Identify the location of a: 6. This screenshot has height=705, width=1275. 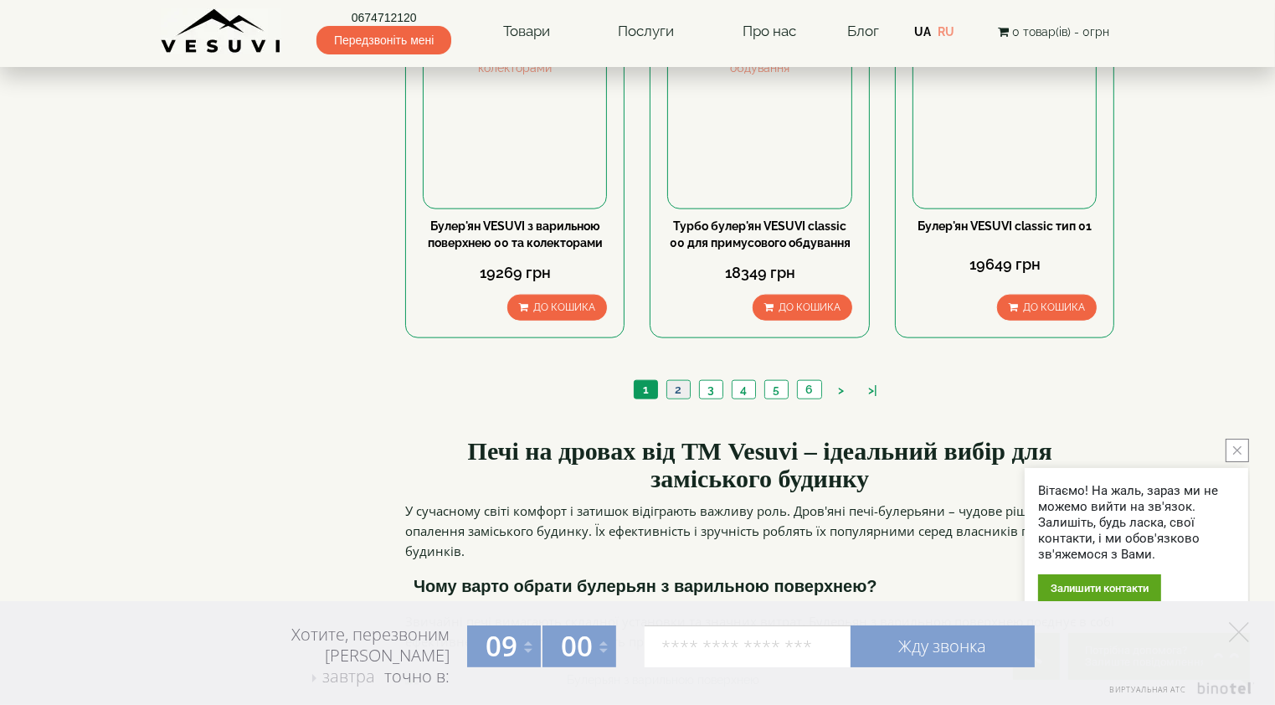
(809, 389).